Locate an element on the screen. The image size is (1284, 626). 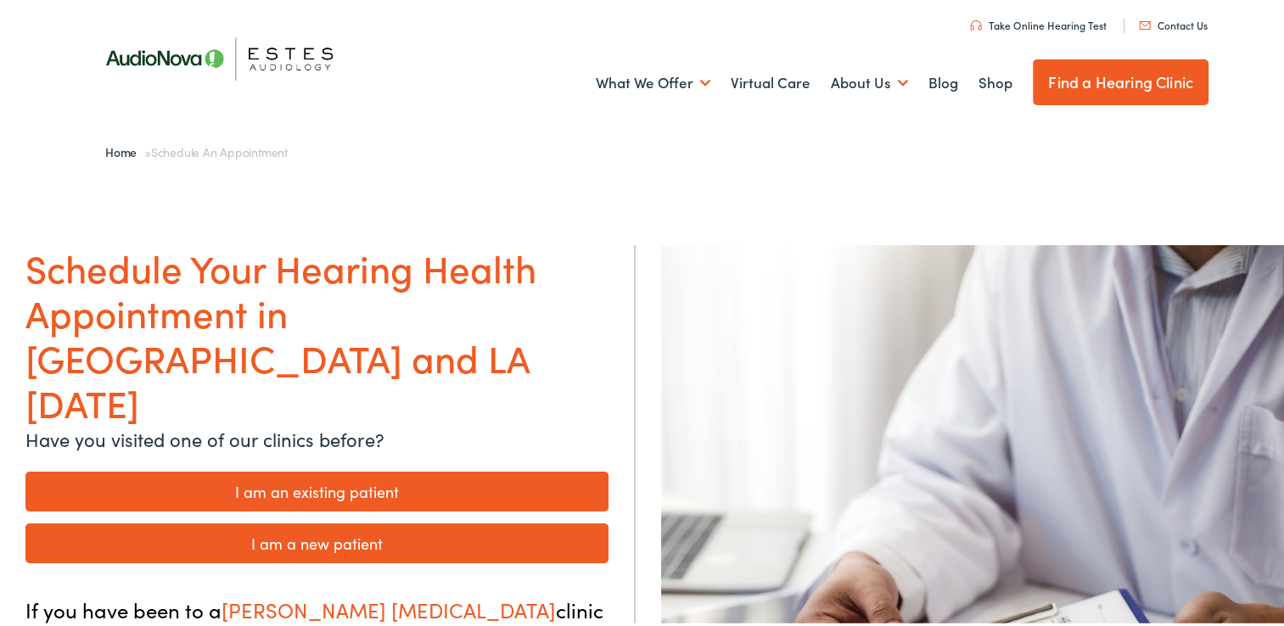
a: Blog is located at coordinates (943, 80).